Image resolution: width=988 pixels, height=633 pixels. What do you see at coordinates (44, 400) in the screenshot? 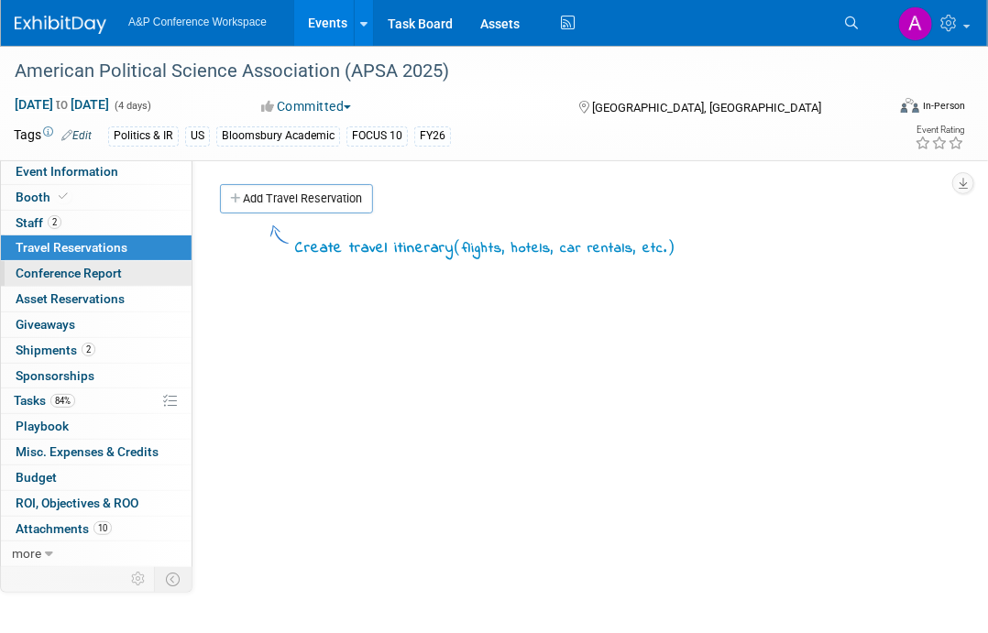
I see `span: Tasks` at bounding box center [44, 400].